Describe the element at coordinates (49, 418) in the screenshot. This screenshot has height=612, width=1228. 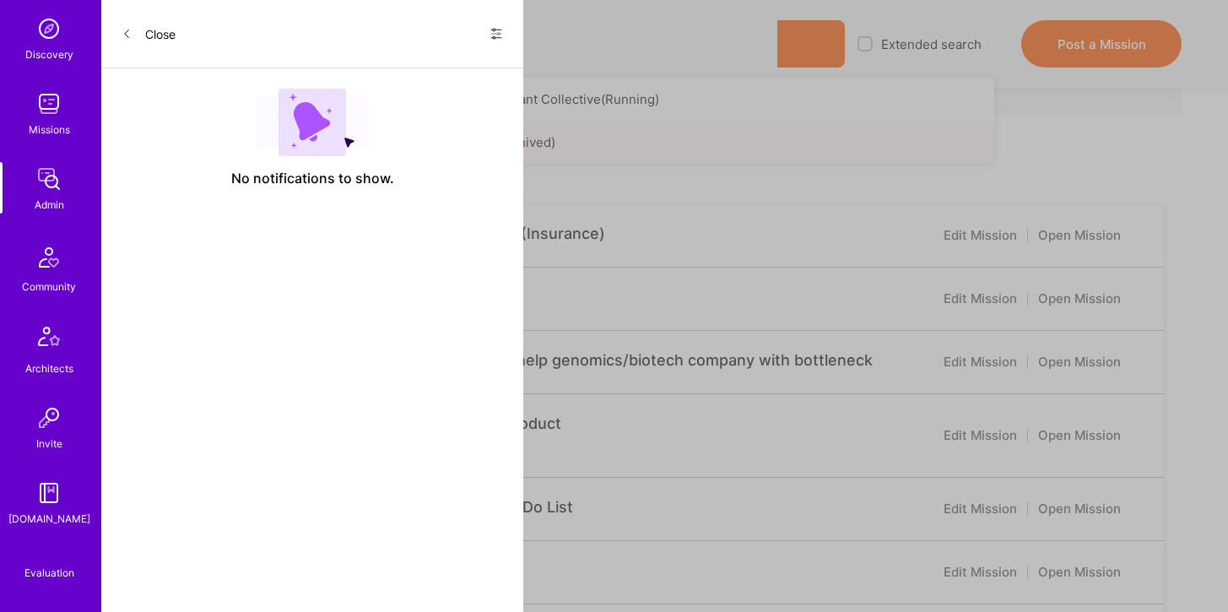
I see `img: Invite` at that location.